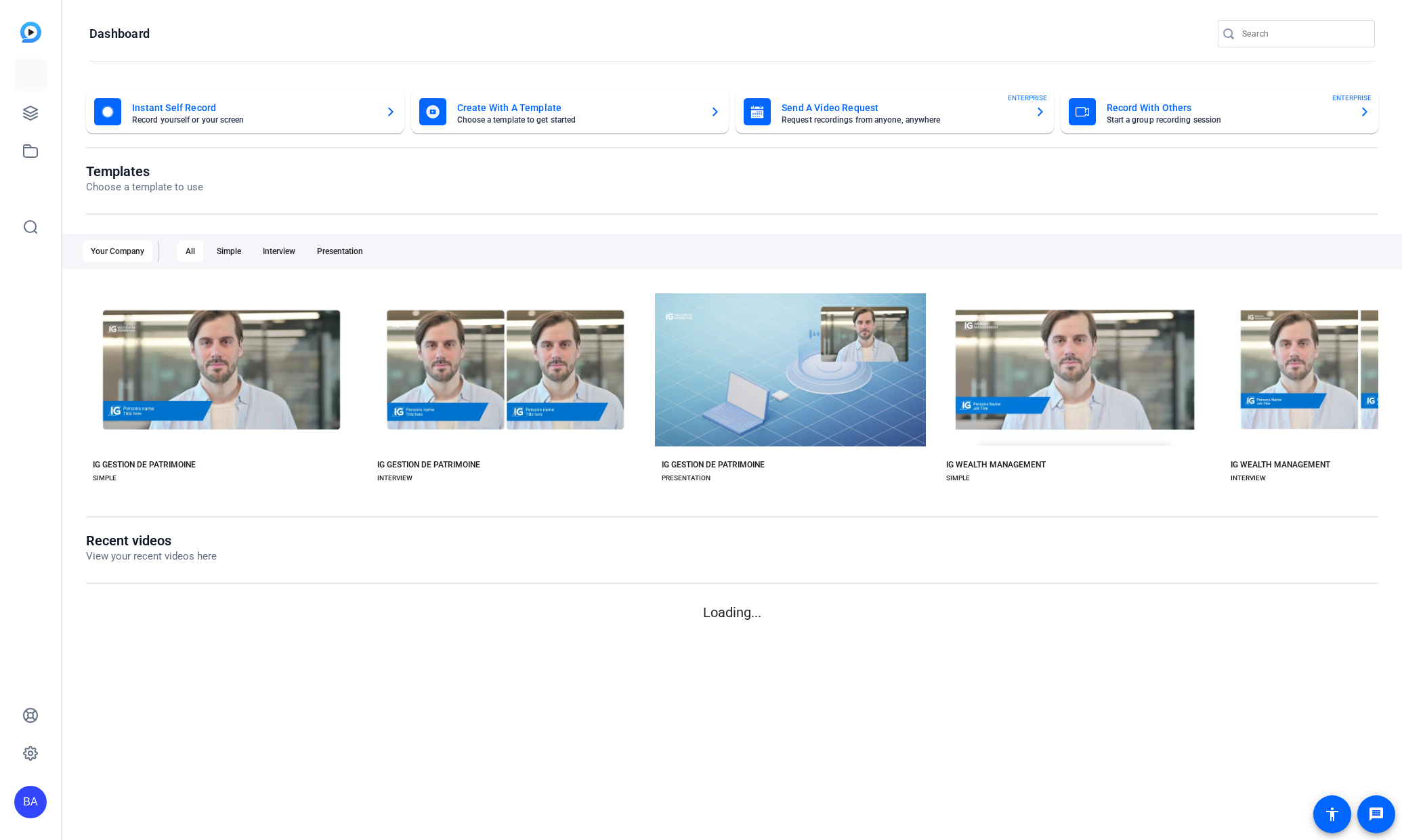 Image resolution: width=1402 pixels, height=840 pixels. What do you see at coordinates (340, 251) in the screenshot?
I see `div: Presentation` at bounding box center [340, 251].